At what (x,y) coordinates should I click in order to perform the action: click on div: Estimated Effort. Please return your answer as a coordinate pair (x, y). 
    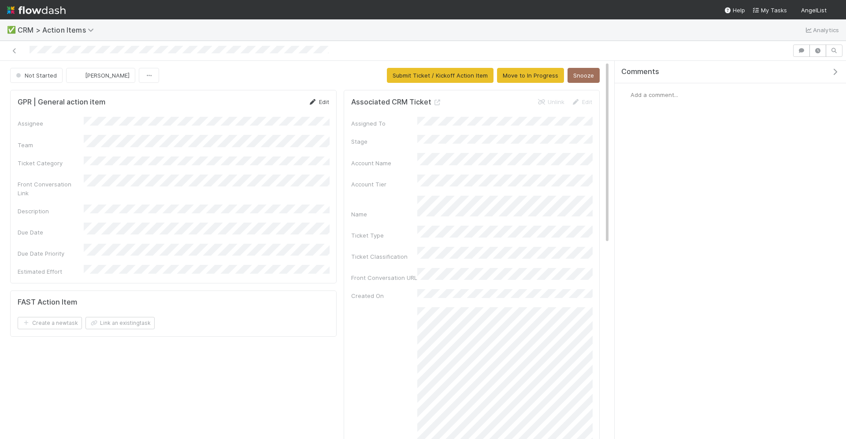
    Looking at the image, I should click on (51, 271).